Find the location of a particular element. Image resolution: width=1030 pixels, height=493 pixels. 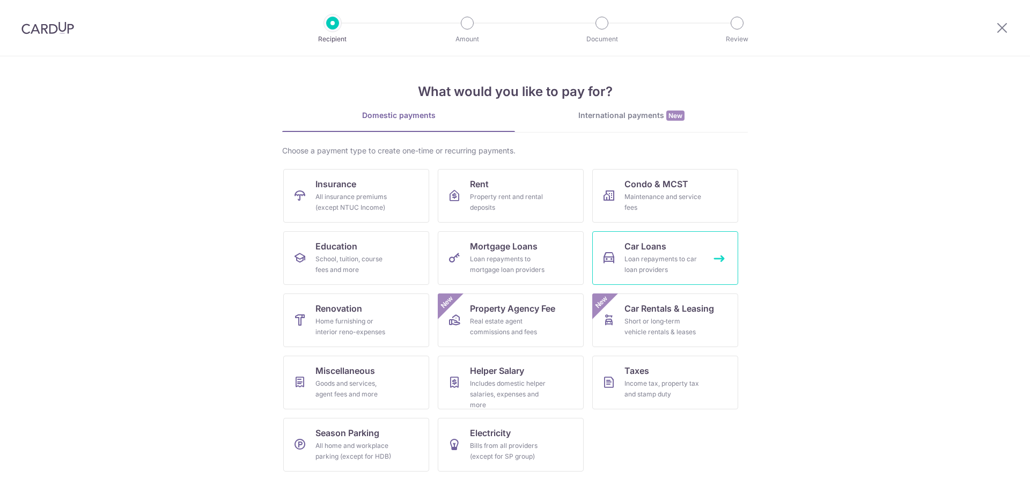

p: Review is located at coordinates (737, 39).